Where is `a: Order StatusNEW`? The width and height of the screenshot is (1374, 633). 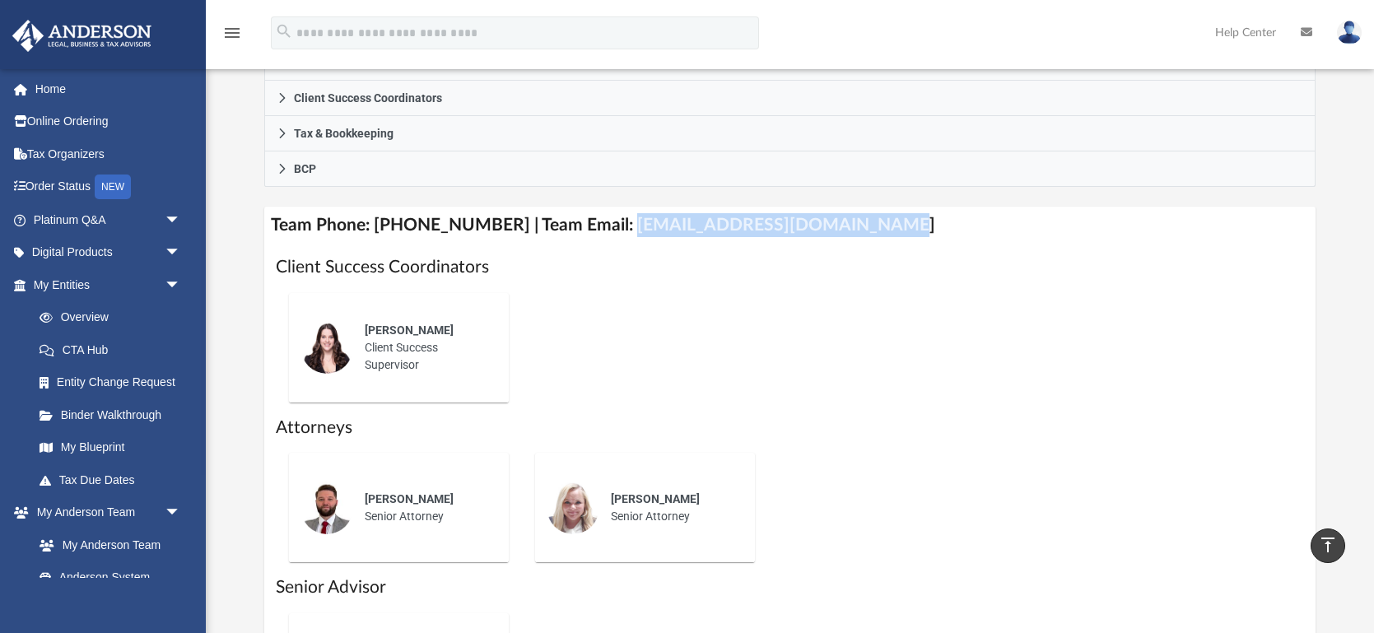 a: Order StatusNEW is located at coordinates (109, 187).